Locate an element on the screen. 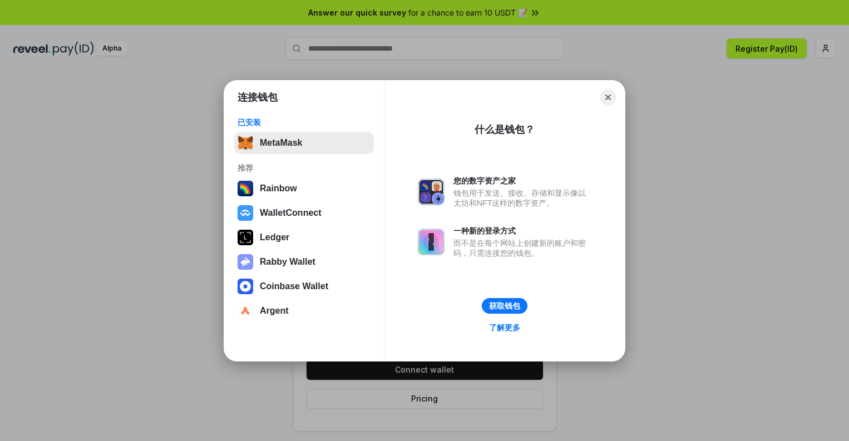  div: 推荐 is located at coordinates (304, 168).